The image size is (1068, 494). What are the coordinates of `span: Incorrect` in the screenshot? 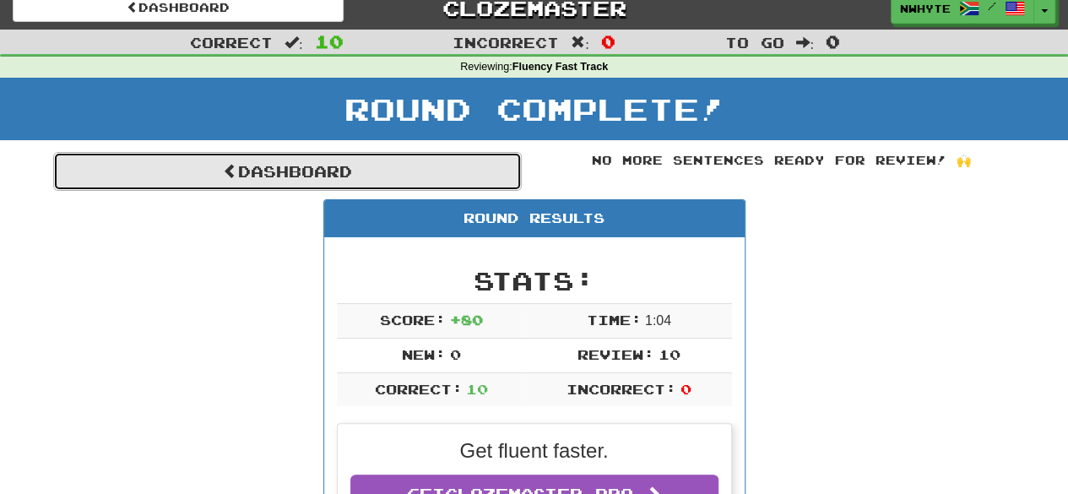 It's located at (506, 42).